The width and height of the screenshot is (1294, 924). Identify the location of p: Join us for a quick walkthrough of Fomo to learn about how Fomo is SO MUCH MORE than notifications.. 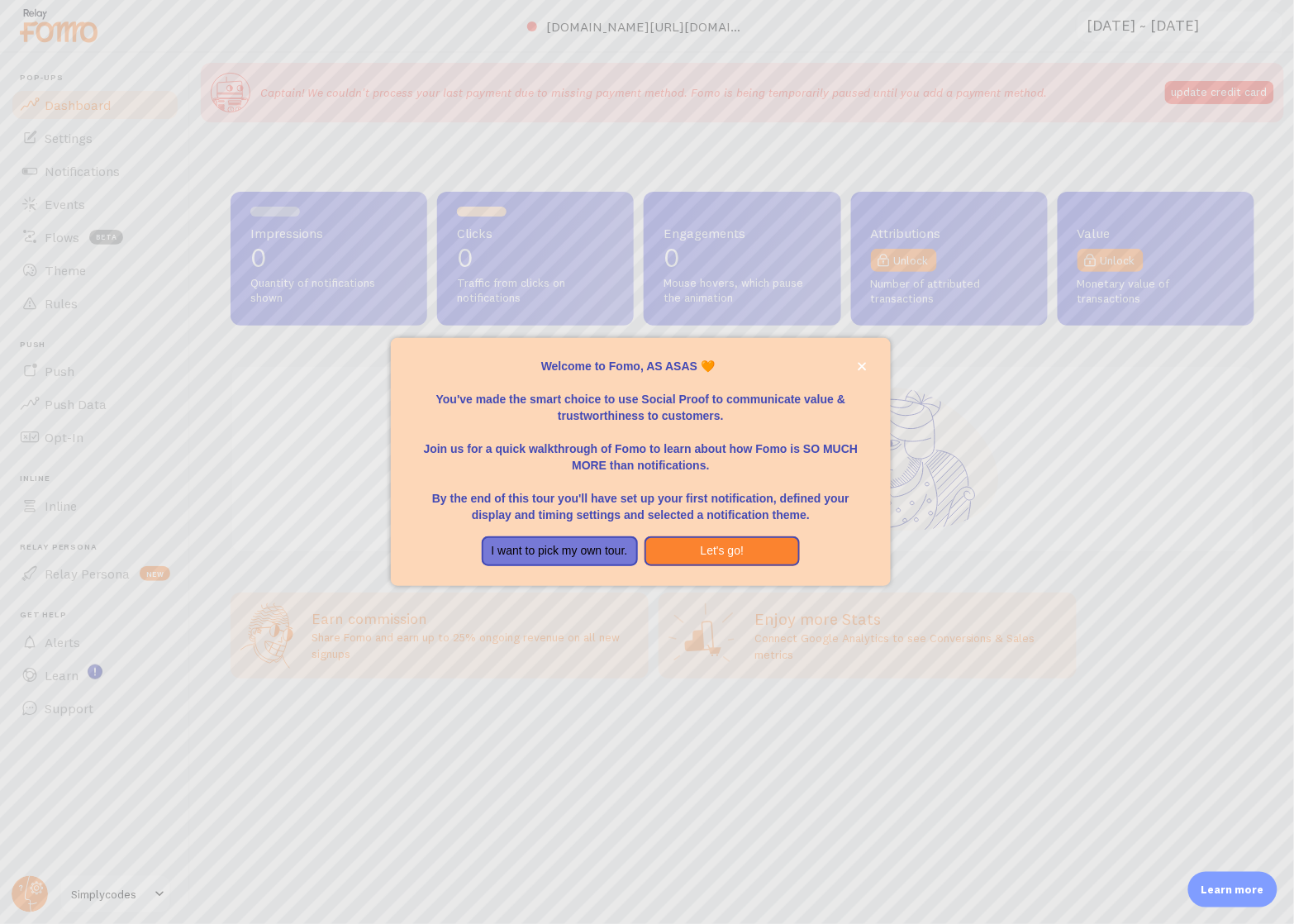
(640, 449).